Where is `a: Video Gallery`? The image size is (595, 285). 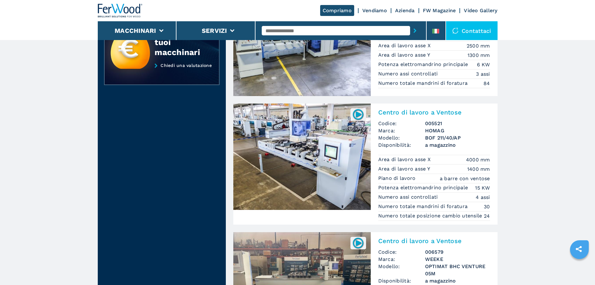
a: Video Gallery is located at coordinates (481, 10).